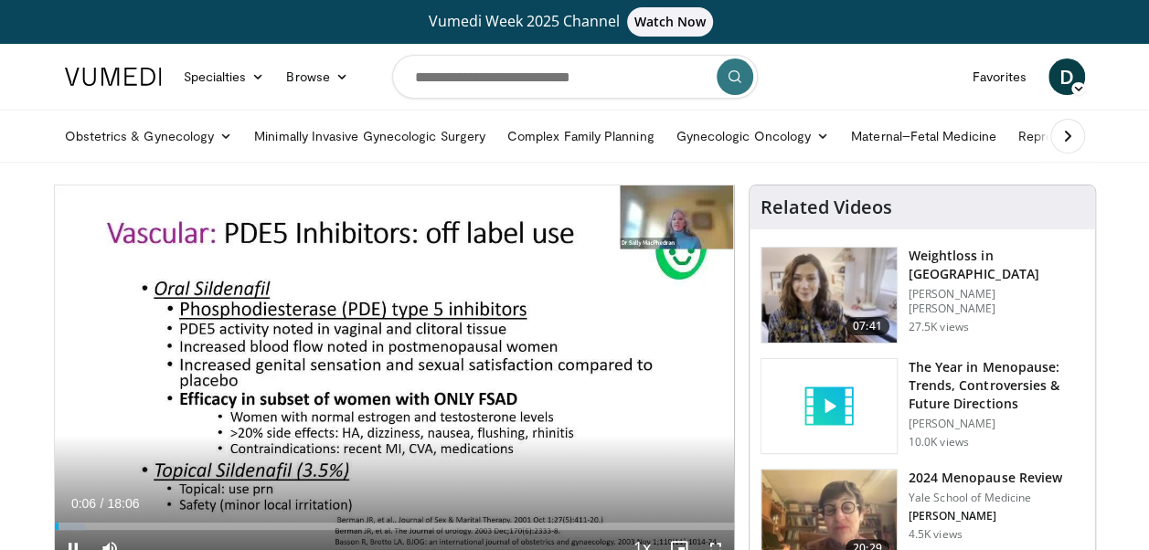  I want to click on a: Vumedi Week 2025 ChannelWatch Now, so click(575, 22).